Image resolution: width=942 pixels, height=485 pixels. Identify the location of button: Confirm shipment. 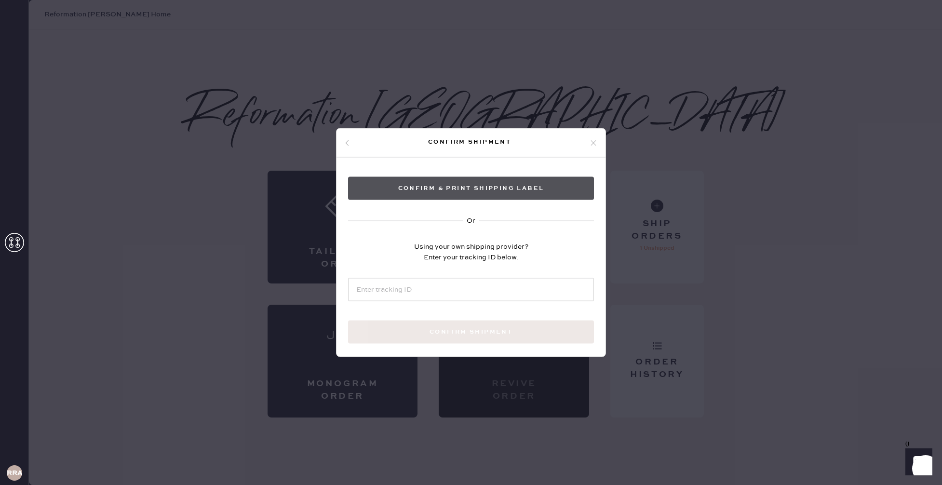
(471, 332).